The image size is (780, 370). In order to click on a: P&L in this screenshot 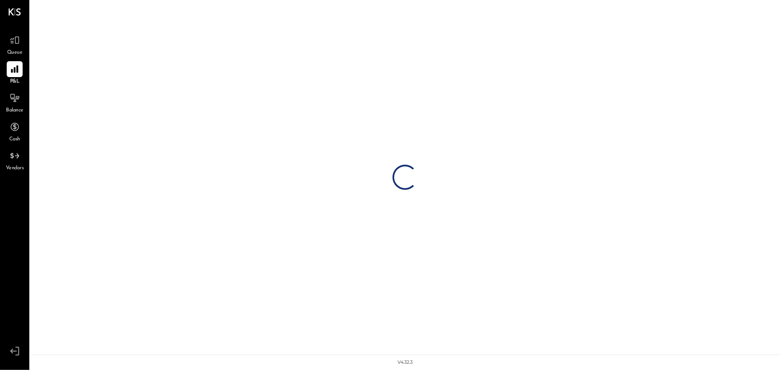, I will do `click(15, 73)`.